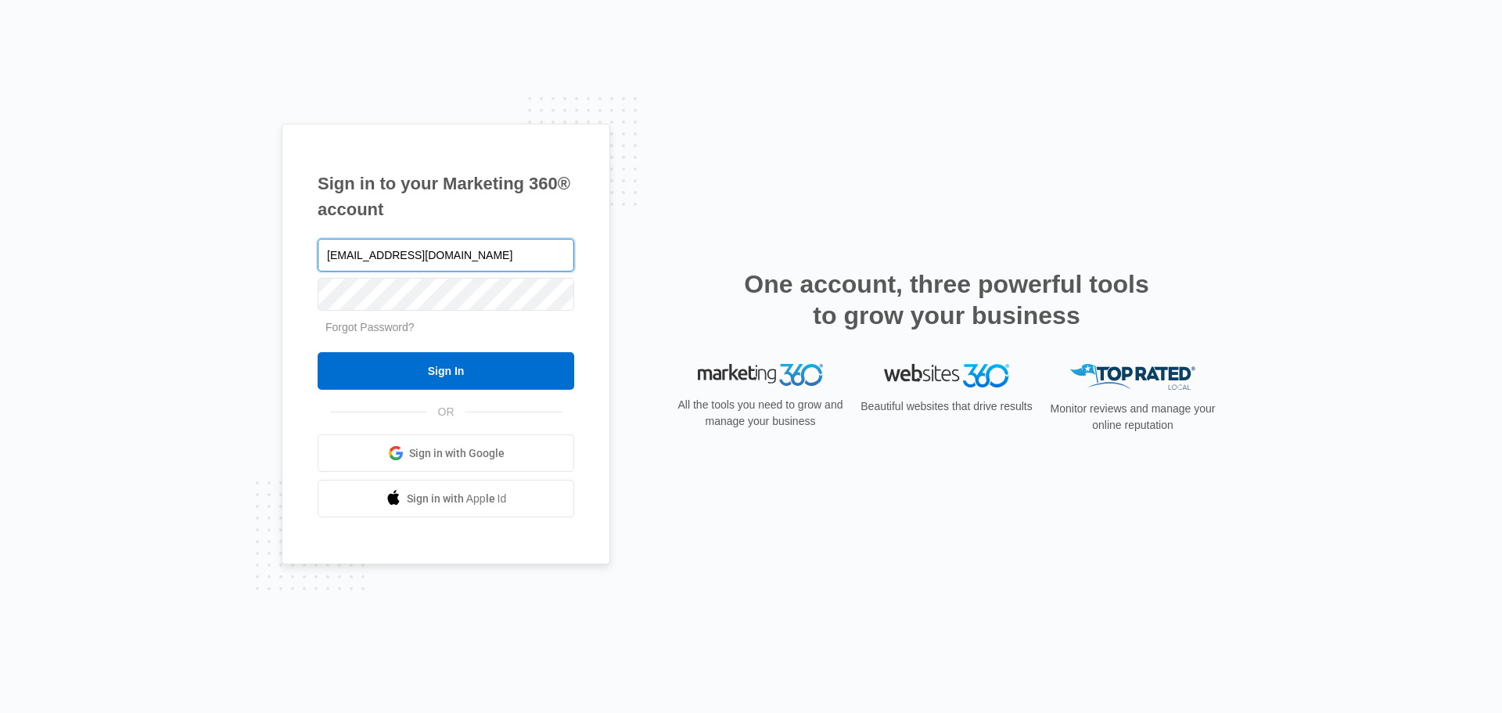 This screenshot has width=1502, height=713. I want to click on input: Email, so click(446, 255).